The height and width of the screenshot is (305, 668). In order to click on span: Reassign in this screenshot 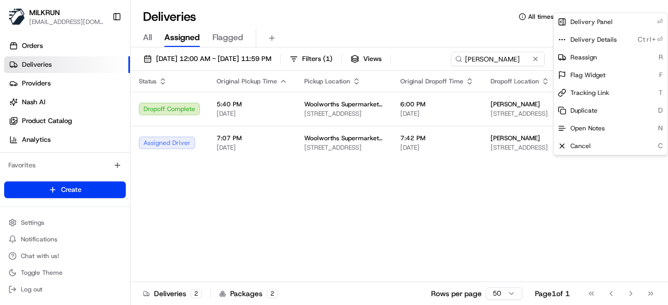, I will do `click(584, 57)`.